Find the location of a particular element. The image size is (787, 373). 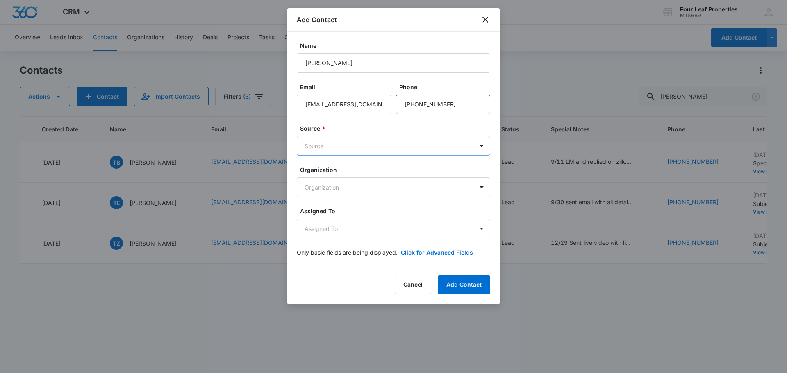

input: Email is located at coordinates (344, 105).